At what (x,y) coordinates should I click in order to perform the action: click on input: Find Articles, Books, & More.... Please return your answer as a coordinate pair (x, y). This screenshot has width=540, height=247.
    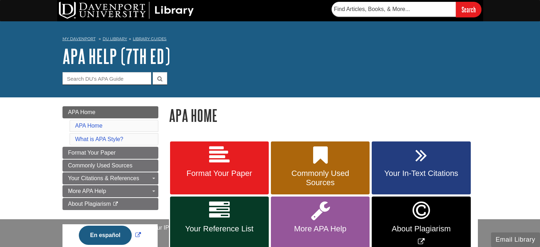
    Looking at the image, I should click on (394, 9).